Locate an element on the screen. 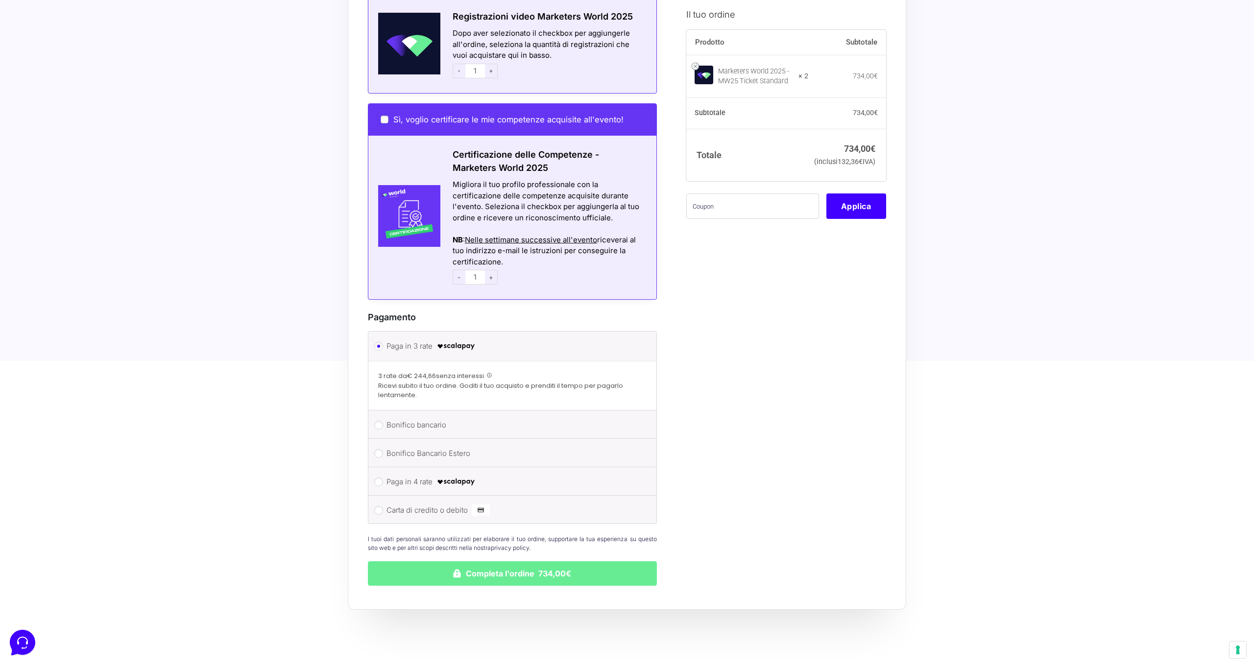  span: Registrazioni video Marketers World 2025 is located at coordinates (543, 16).